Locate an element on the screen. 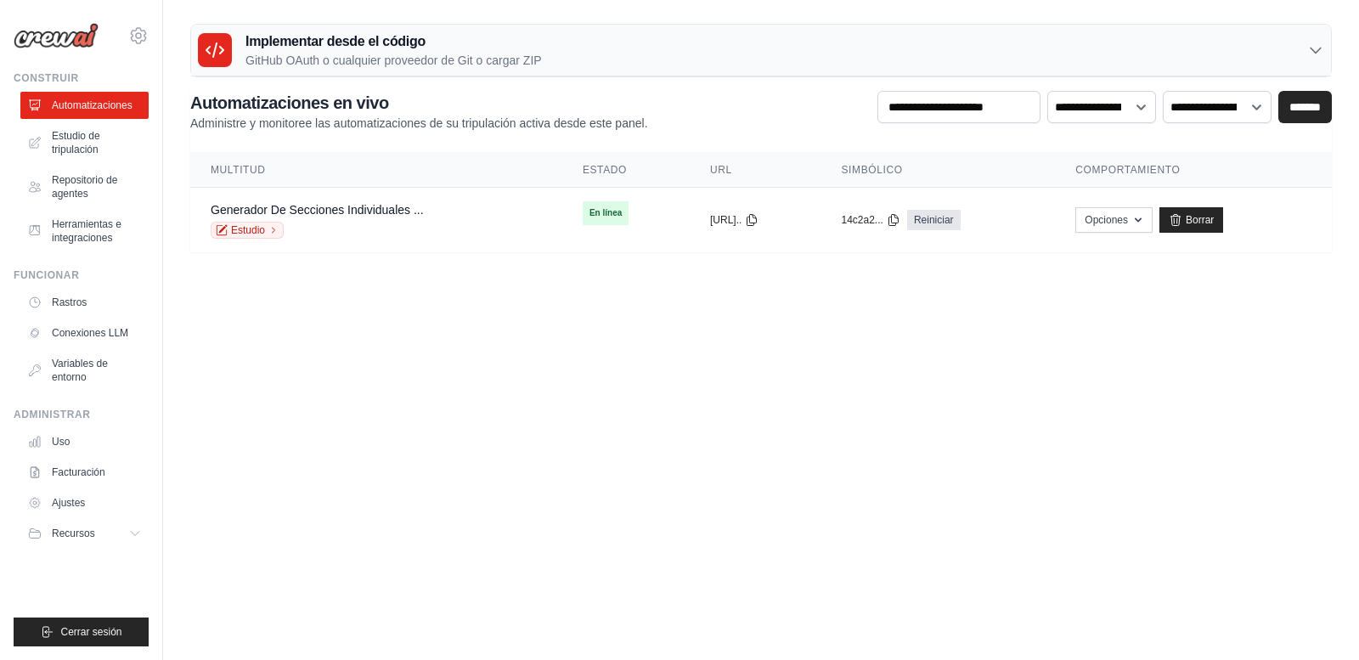 This screenshot has width=1359, height=660. a: Estudio de tripulación is located at coordinates (84, 143).